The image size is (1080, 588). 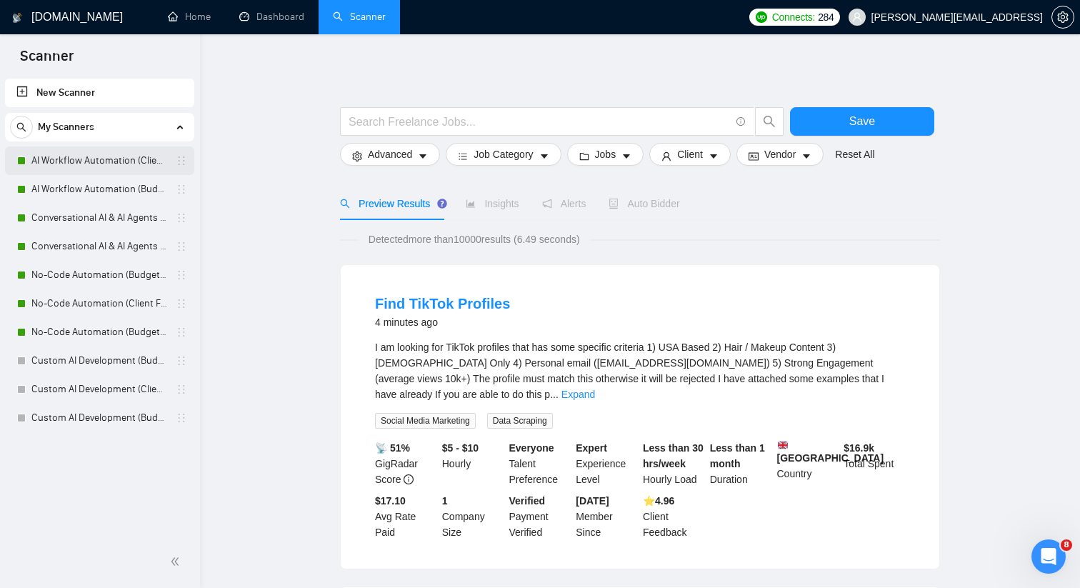 I want to click on span: Job Category, so click(x=503, y=154).